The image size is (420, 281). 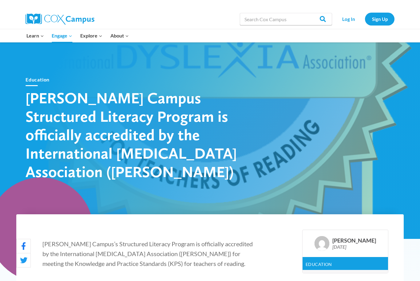 What do you see at coordinates (35, 36) in the screenshot?
I see `span: Learn` at bounding box center [35, 36].